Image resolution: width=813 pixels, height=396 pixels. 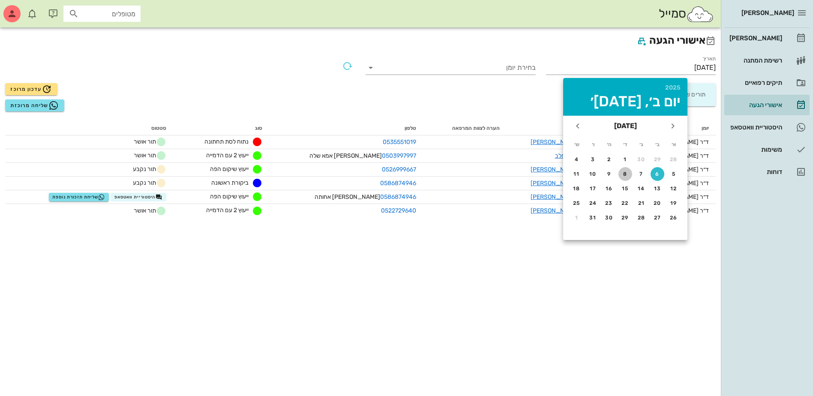 What do you see at coordinates (577, 203) in the screenshot?
I see `button: 25` at bounding box center [577, 203].